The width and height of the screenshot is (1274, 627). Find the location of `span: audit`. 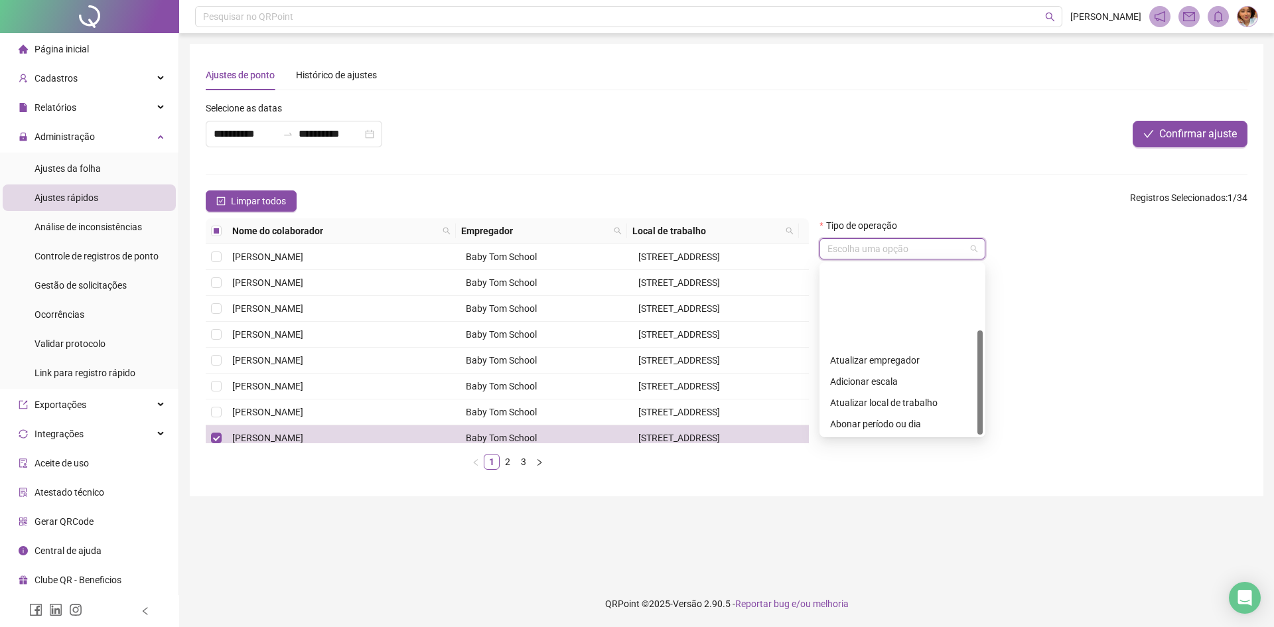

span: audit is located at coordinates (23, 463).